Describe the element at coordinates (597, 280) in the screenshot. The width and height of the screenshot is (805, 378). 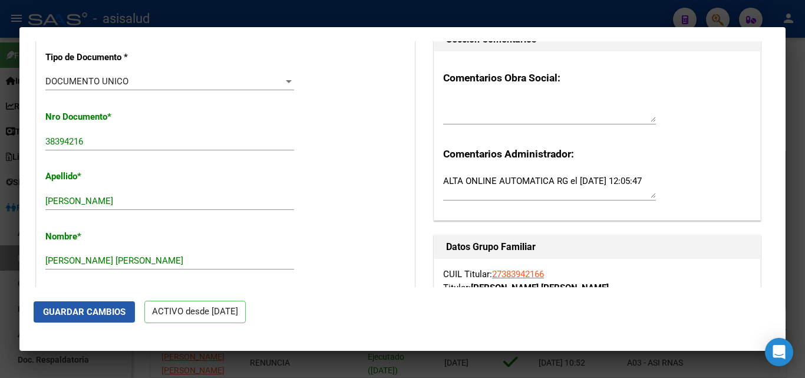
I see `div: CUIL Titular: Titular:` at that location.